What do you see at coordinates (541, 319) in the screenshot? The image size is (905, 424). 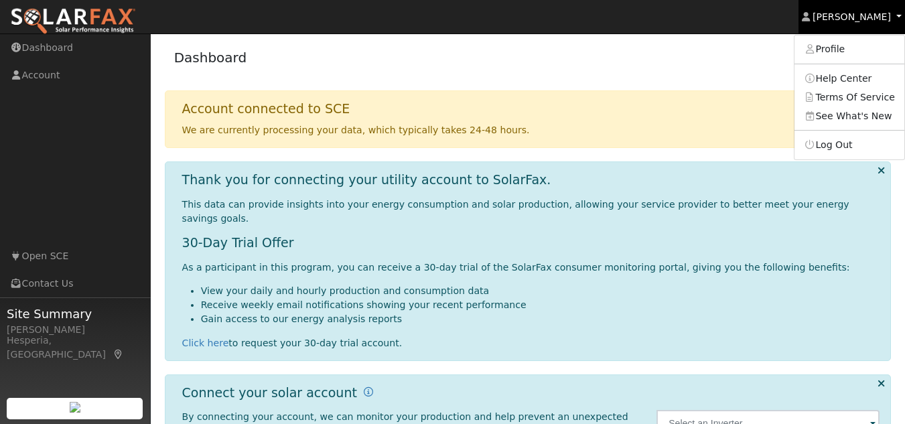 I see `li: Gain access to our energy analysis reports` at bounding box center [541, 319].